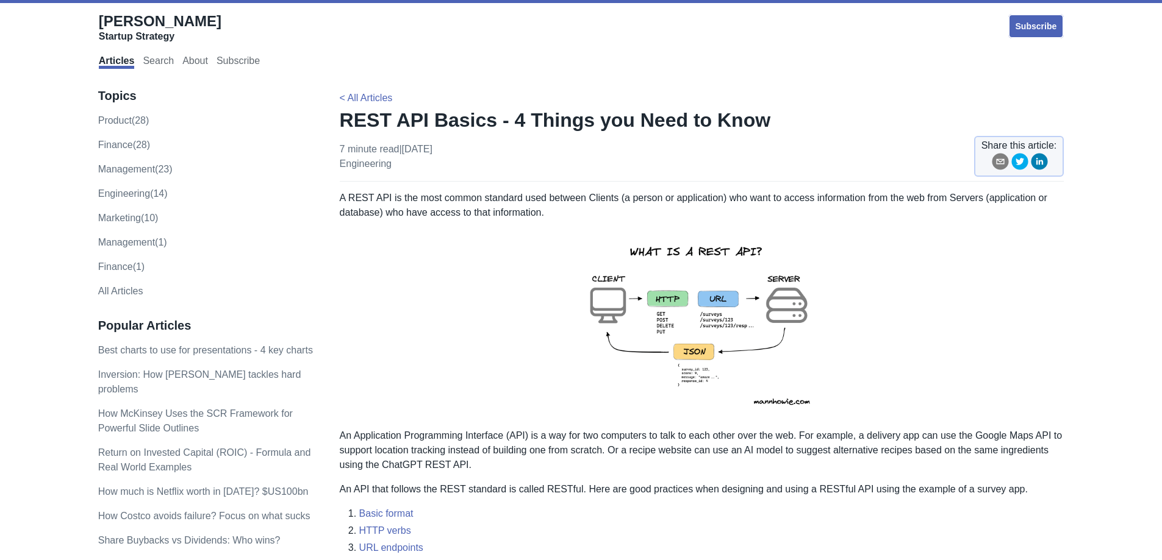 This screenshot has width=1162, height=560. I want to click on button: twitter, so click(1020, 163).